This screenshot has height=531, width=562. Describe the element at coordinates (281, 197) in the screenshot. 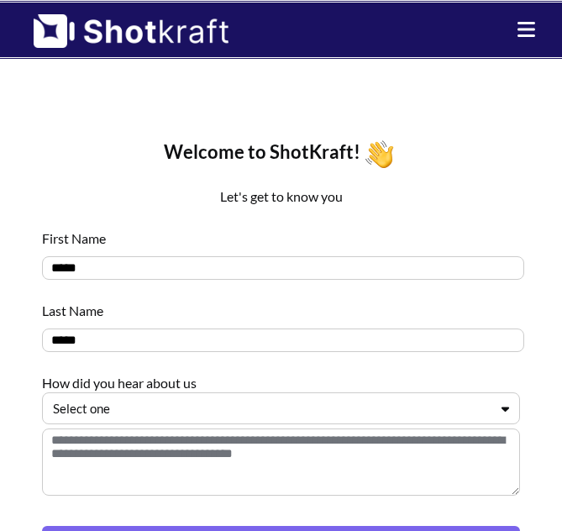

I see `p: Let's get to know you` at that location.